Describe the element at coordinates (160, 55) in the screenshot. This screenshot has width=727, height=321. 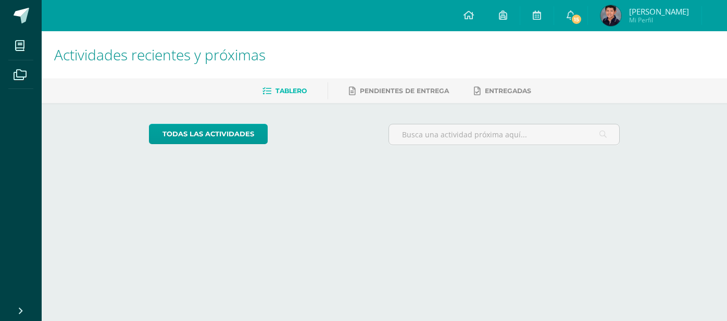
I see `span: Actividades recientes y próximas` at that location.